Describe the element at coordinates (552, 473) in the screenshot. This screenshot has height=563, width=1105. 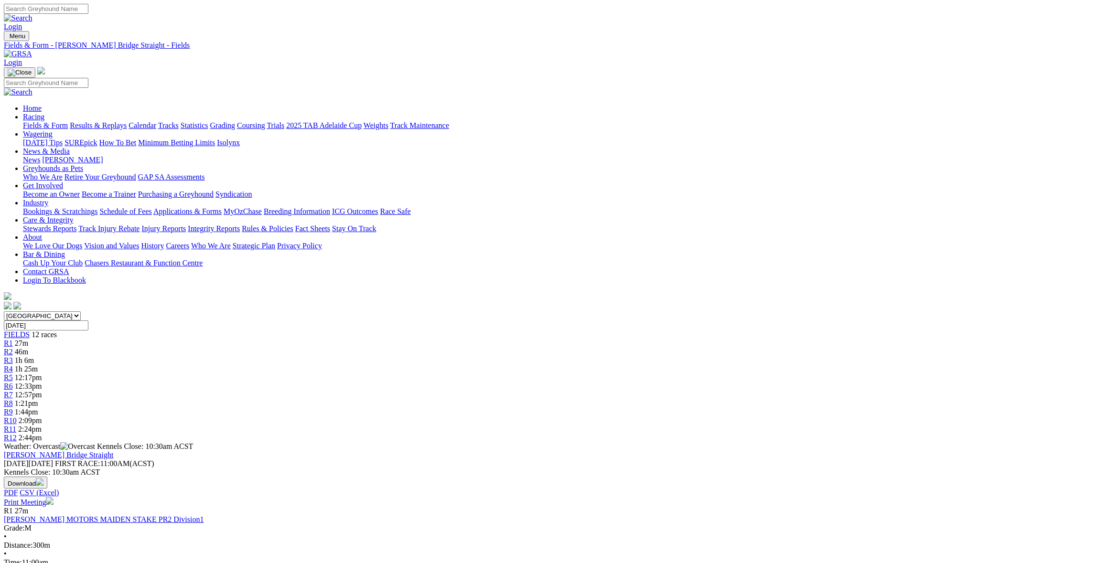
I see `div: Kennels Close: 10:30am ACST` at that location.